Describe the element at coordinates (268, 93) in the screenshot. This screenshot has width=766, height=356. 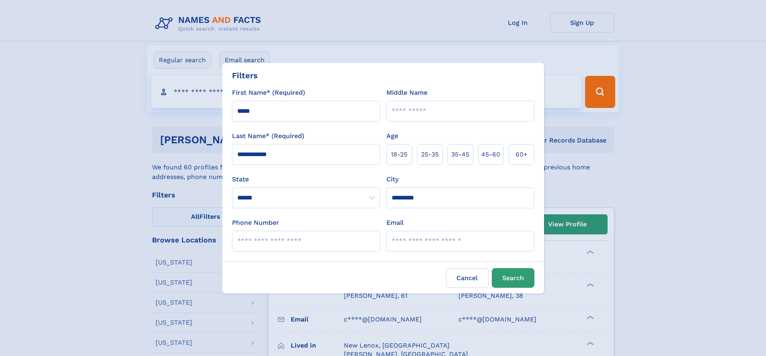
I see `label: First Name* (Required)` at that location.